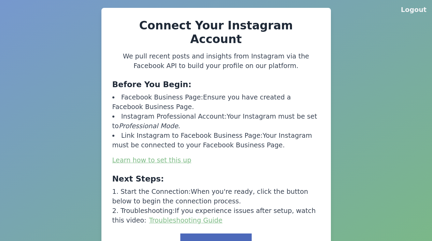 The image size is (432, 241). What do you see at coordinates (148, 210) in the screenshot?
I see `span: Troubleshooting:` at bounding box center [148, 210].